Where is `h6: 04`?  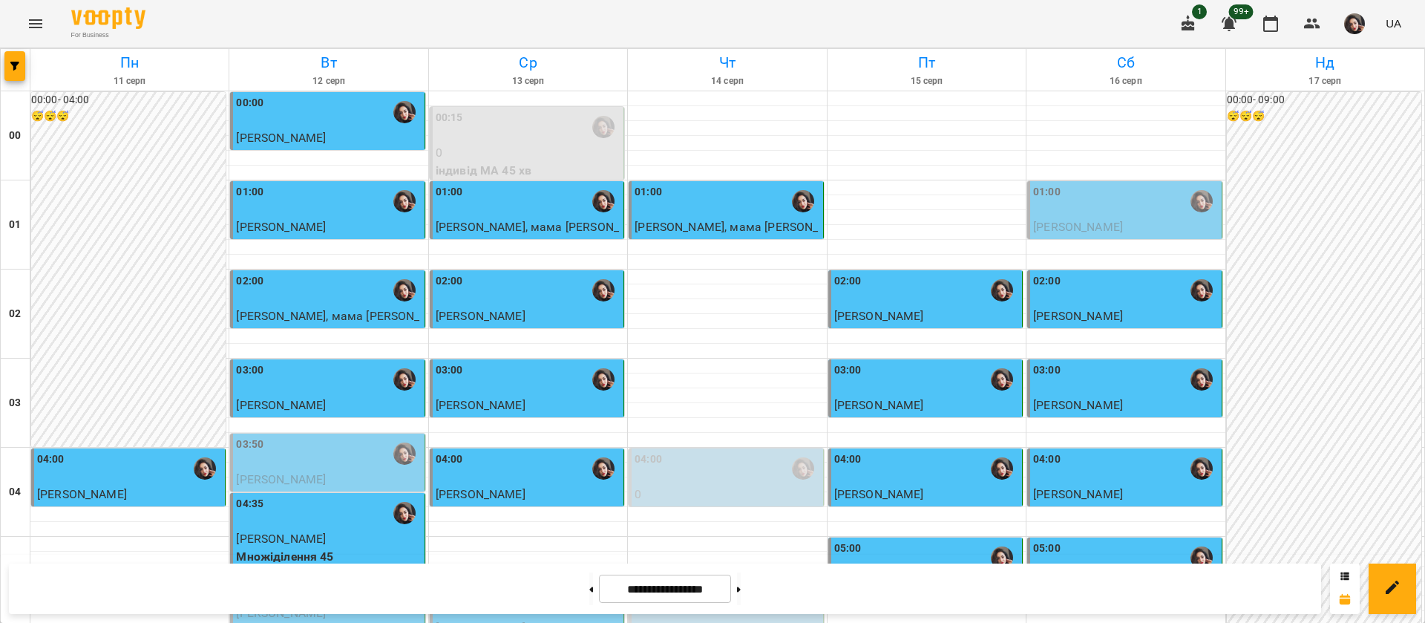
h6: 04 is located at coordinates (15, 492).